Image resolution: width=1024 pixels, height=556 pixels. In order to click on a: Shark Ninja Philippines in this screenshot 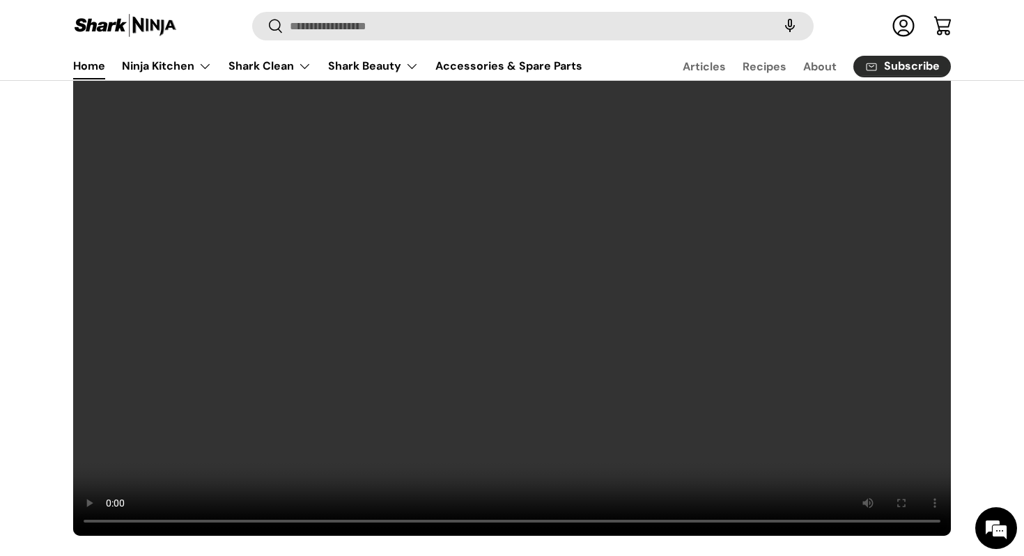, I will do `click(125, 26)`.